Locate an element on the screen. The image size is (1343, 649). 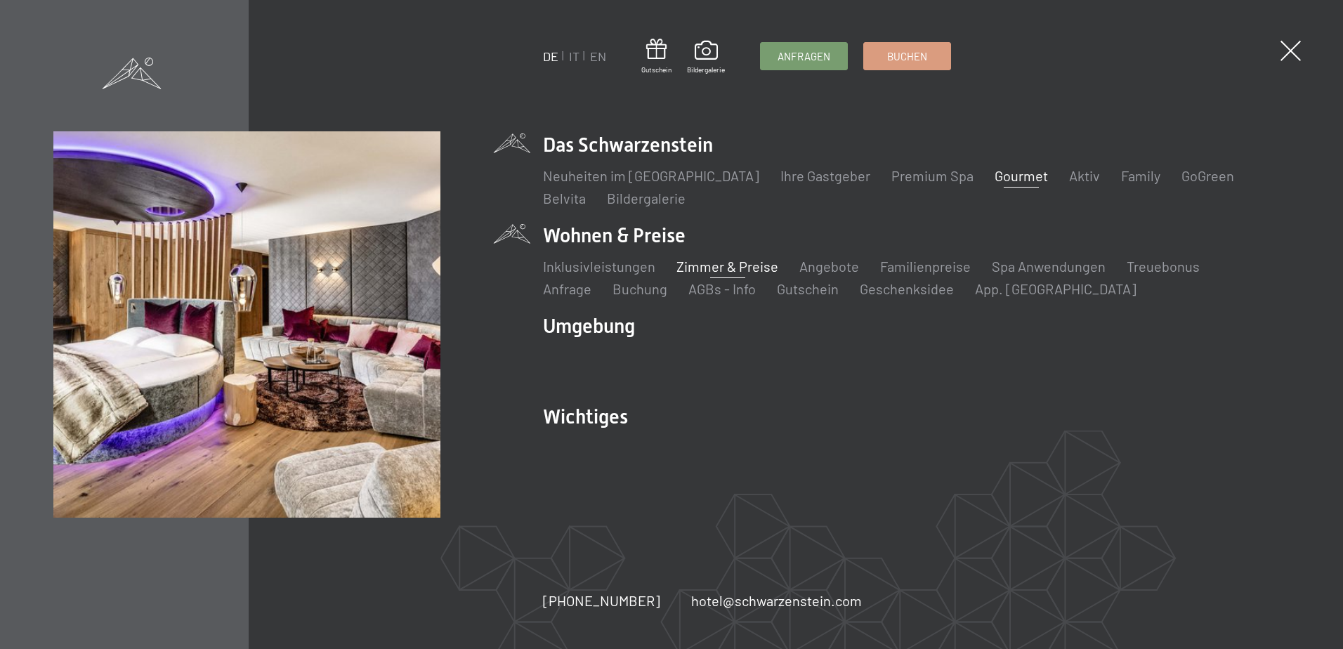
a: Ihre Gastgeber is located at coordinates (825, 176).